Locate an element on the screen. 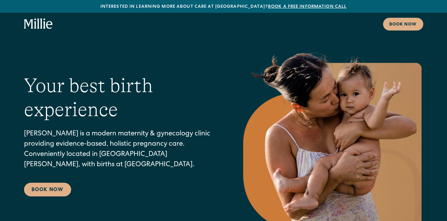 Image resolution: width=447 pixels, height=221 pixels. a: Book a free information call is located at coordinates (307, 7).